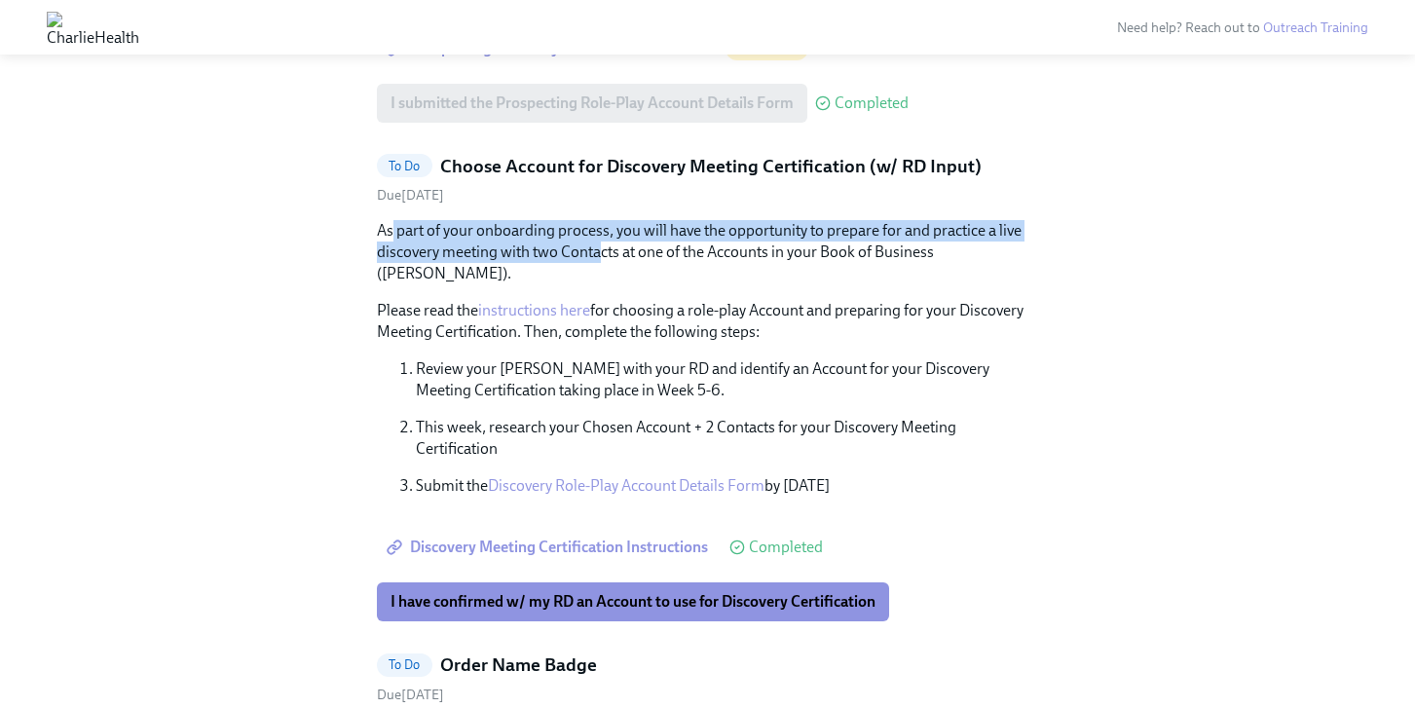  What do you see at coordinates (633, 602) in the screenshot?
I see `button: I have confirmed w/ my RD an Account to use for Discovery Certification` at bounding box center [633, 602].